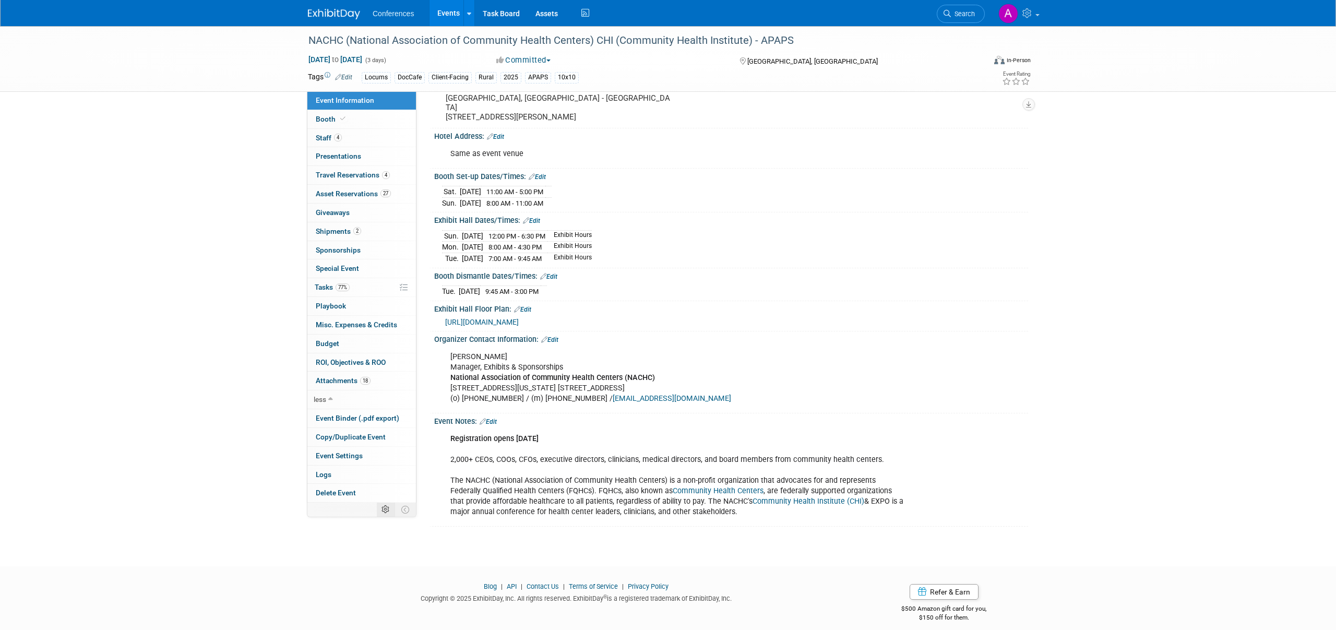  I want to click on td: Tue., so click(451, 291).